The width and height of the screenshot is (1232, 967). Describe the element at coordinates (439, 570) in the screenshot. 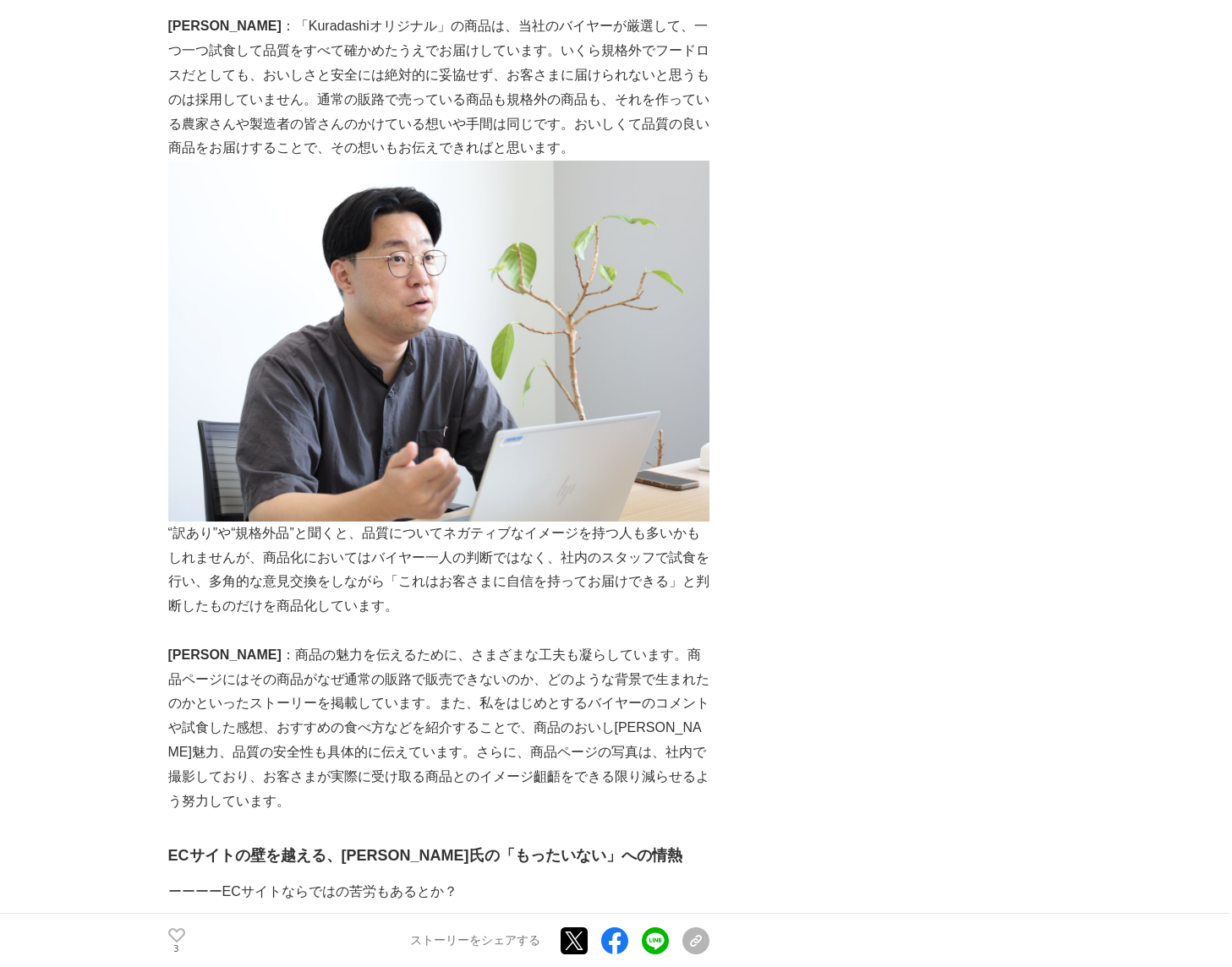

I see `p: “訳あり”や“規格外品”と聞くと、品質についてネガティブなイメージを持つ人も多いかもしれませんが、商品化においてはバイヤー一人の判断ではなく、社内のスタッフで試食を行い、多角的な意見交換をしなが...` at that location.